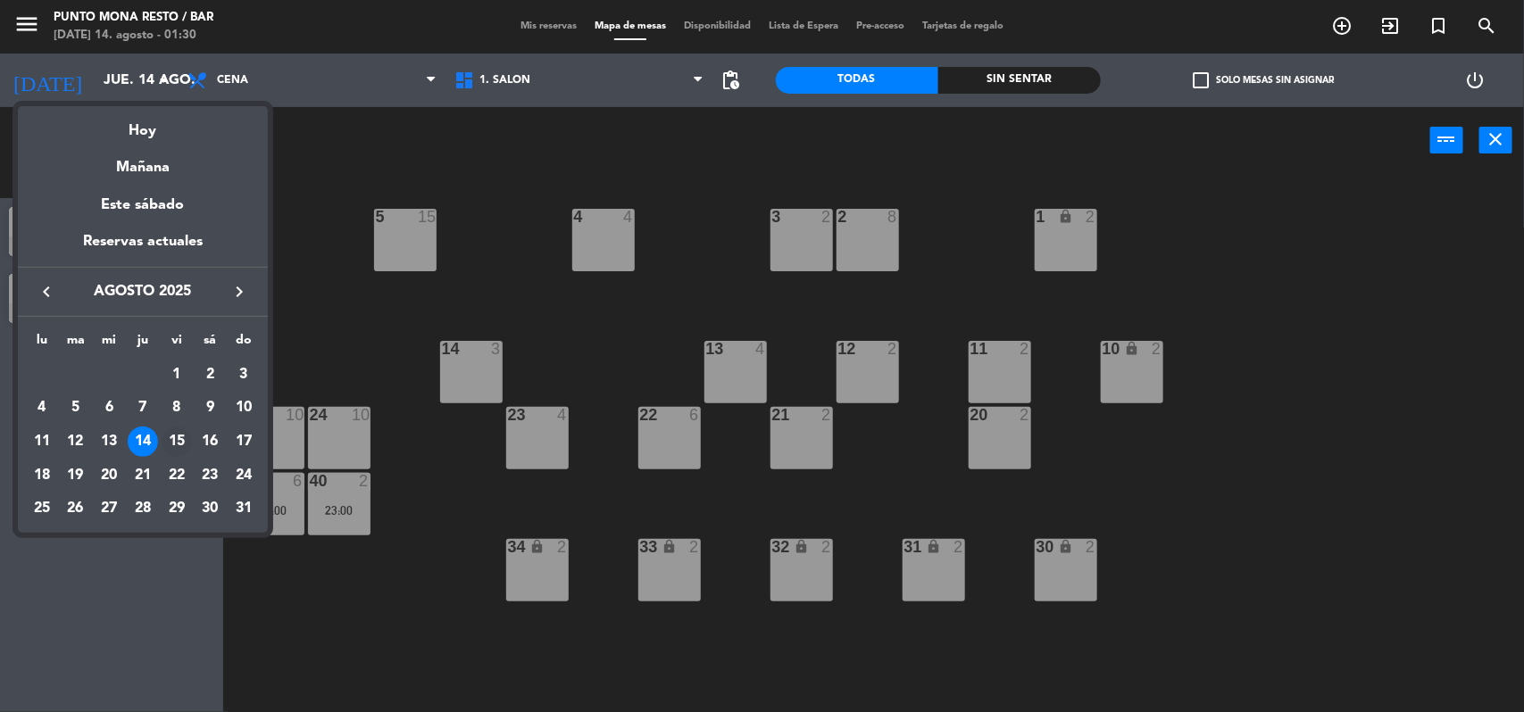 The width and height of the screenshot is (1524, 712). What do you see at coordinates (109, 442) in the screenshot?
I see `td: 13 de agosto de 2025` at bounding box center [109, 442].